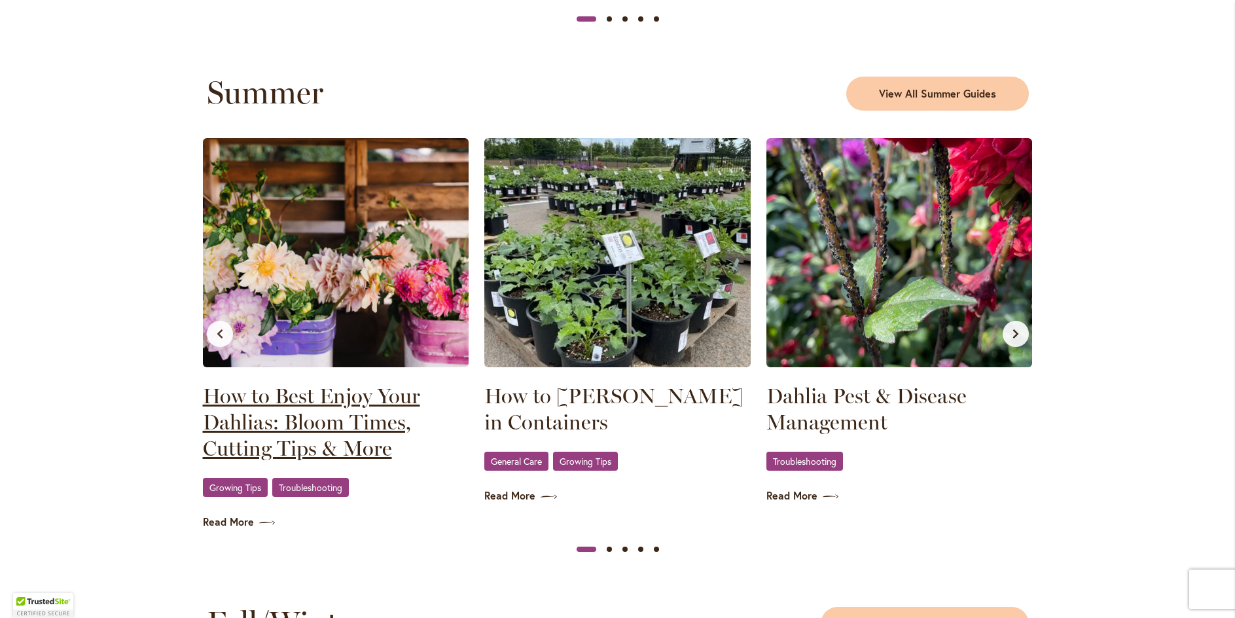 The width and height of the screenshot is (1235, 618). I want to click on img: More Potted Dahlias!, so click(617, 253).